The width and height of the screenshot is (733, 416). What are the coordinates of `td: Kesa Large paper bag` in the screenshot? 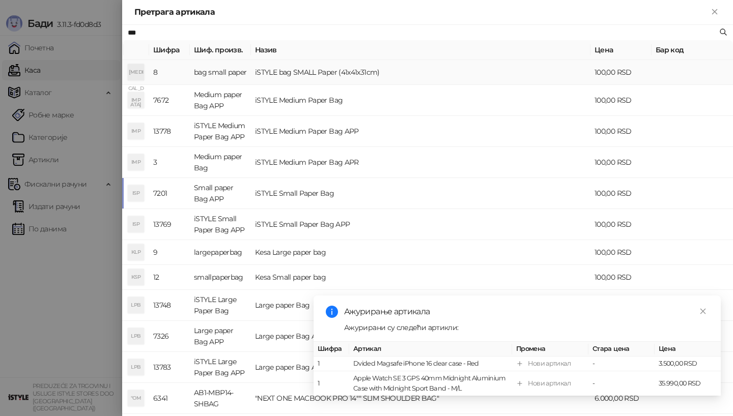 It's located at (420, 252).